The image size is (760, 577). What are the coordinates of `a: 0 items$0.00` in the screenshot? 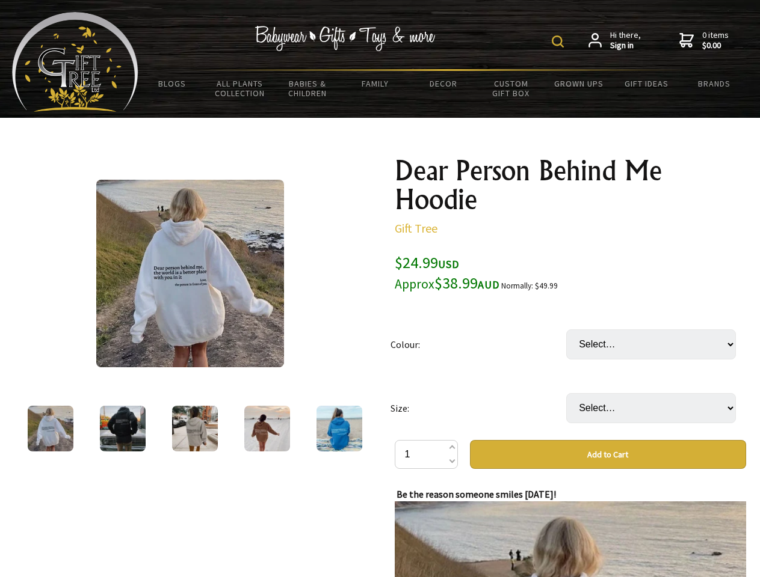 It's located at (704, 40).